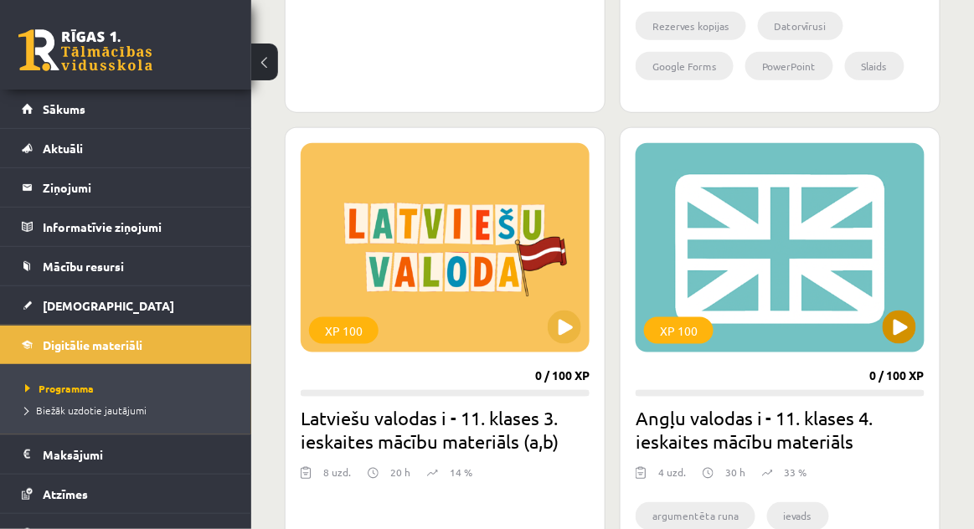  Describe the element at coordinates (800, 26) in the screenshot. I see `li: Datorvīrusi` at that location.